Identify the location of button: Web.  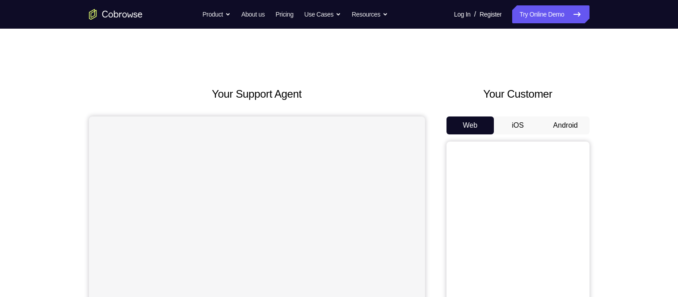
(470, 125).